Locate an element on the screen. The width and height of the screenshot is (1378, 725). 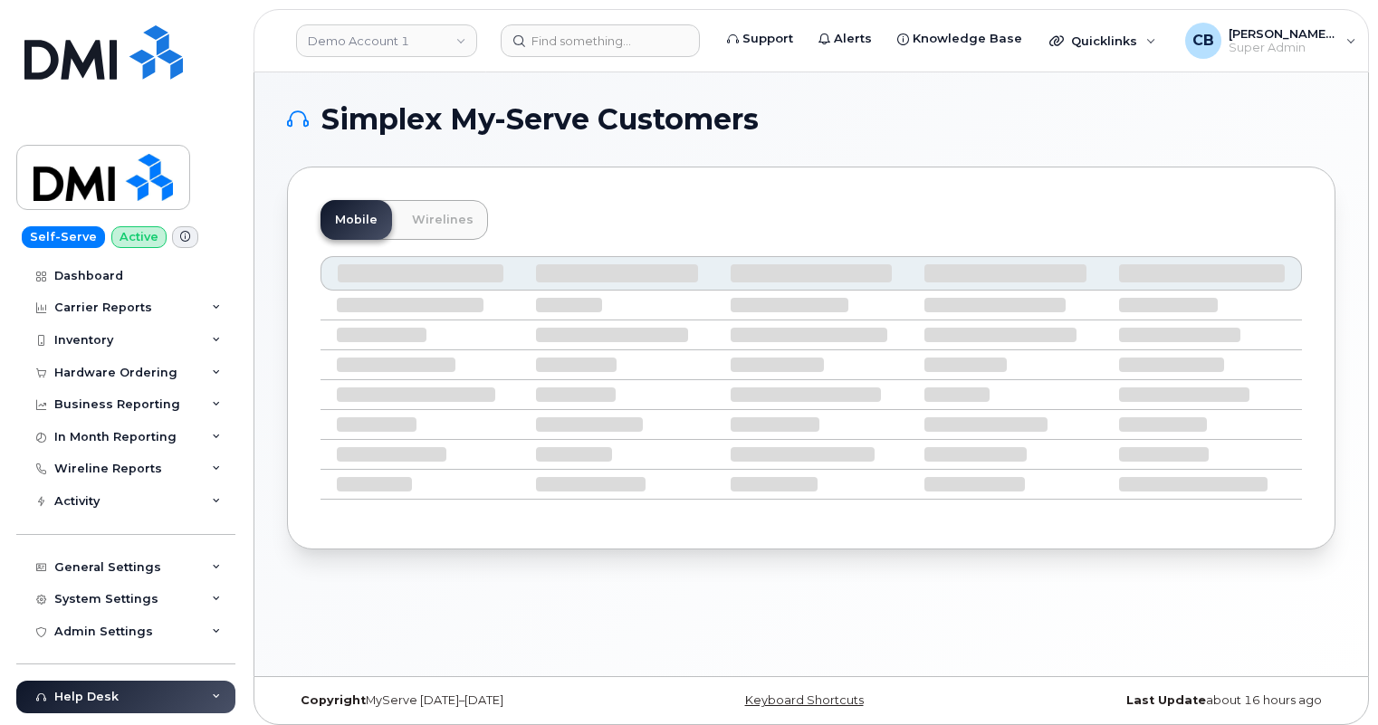
strong: Last Update is located at coordinates (1166, 700).